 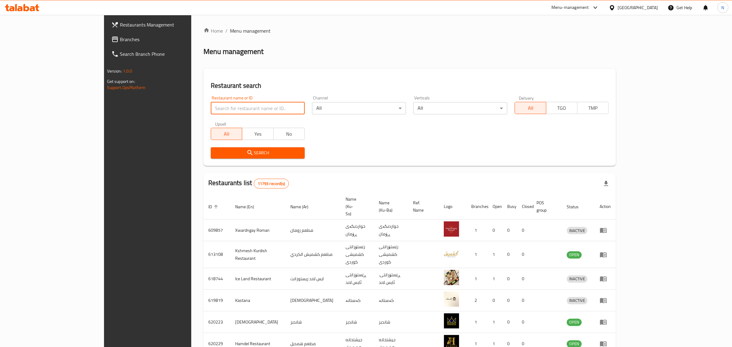 What do you see at coordinates (289, 134) in the screenshot?
I see `button: No` at bounding box center [289, 134].